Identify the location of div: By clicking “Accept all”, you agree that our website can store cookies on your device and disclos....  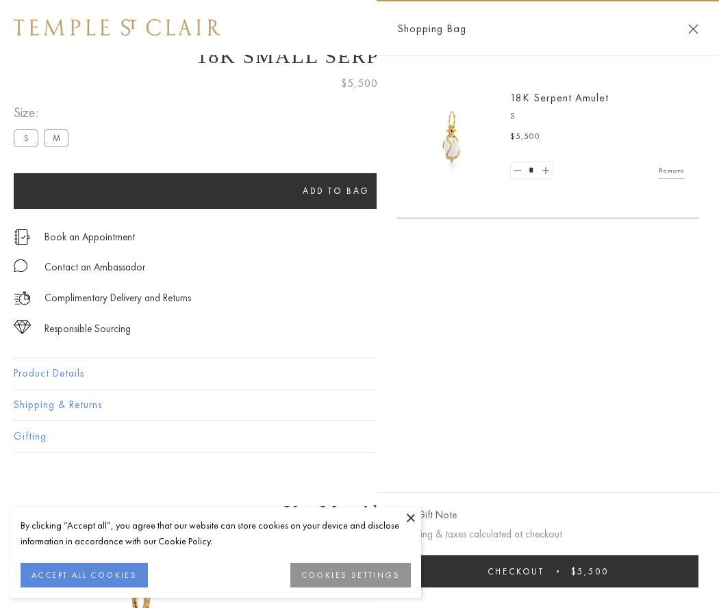
(216, 533).